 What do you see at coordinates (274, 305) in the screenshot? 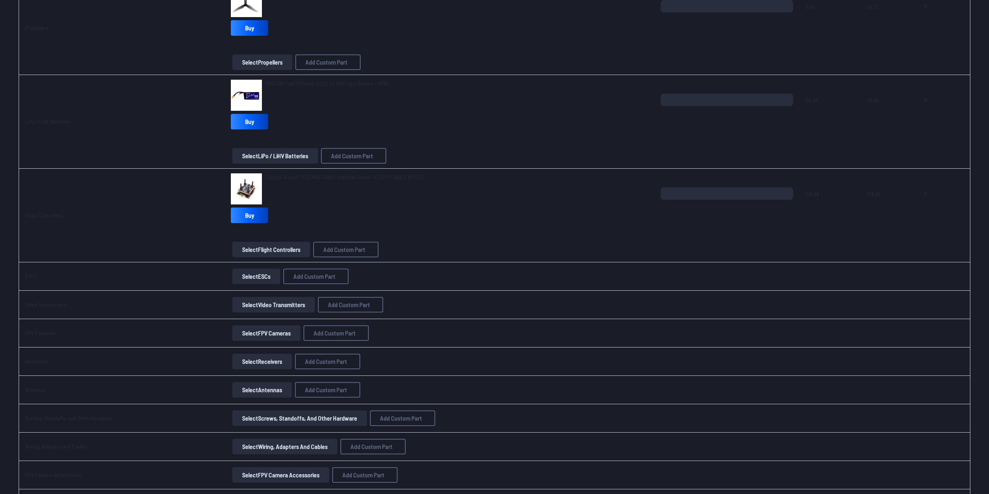
I see `button: SelectVideo Transmitters` at bounding box center [274, 305].